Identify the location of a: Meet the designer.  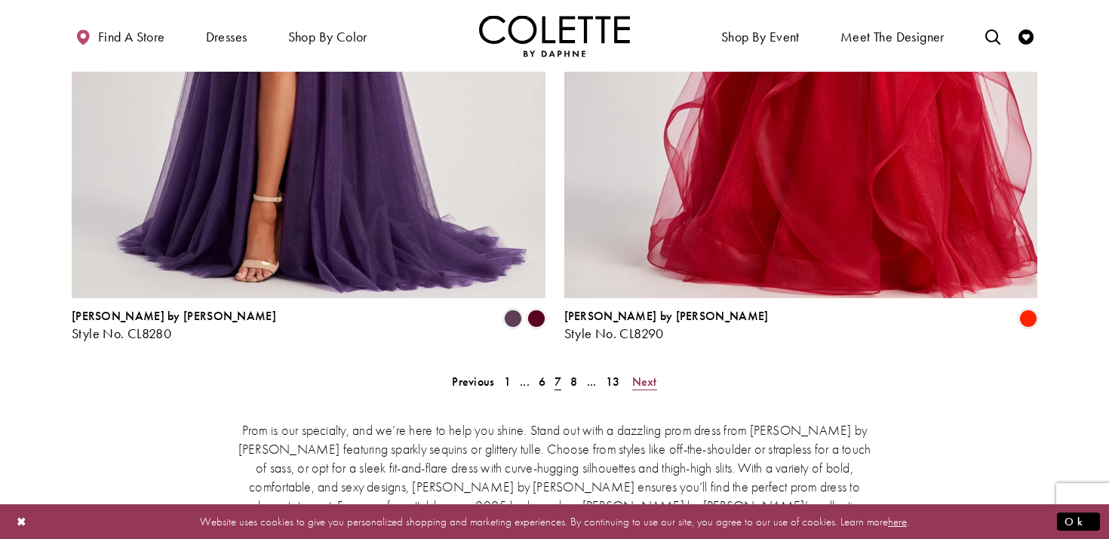
(892, 35).